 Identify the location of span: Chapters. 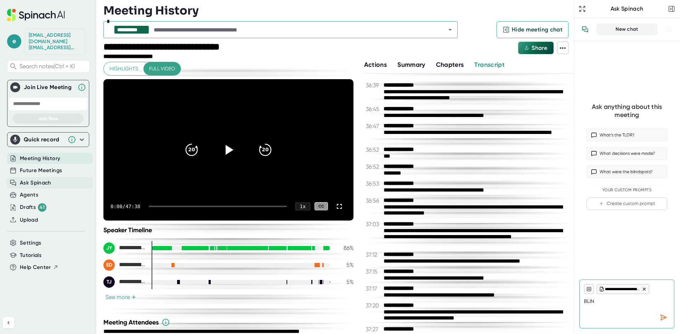
(450, 65).